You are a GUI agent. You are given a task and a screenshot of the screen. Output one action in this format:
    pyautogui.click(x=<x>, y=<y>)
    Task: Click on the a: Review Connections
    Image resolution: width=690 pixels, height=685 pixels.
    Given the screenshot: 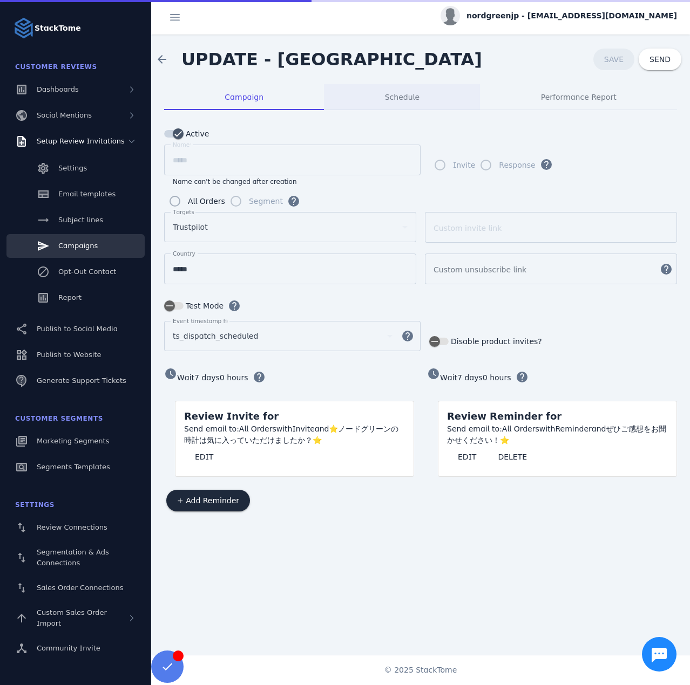 What is the action you would take?
    pyautogui.click(x=76, y=528)
    